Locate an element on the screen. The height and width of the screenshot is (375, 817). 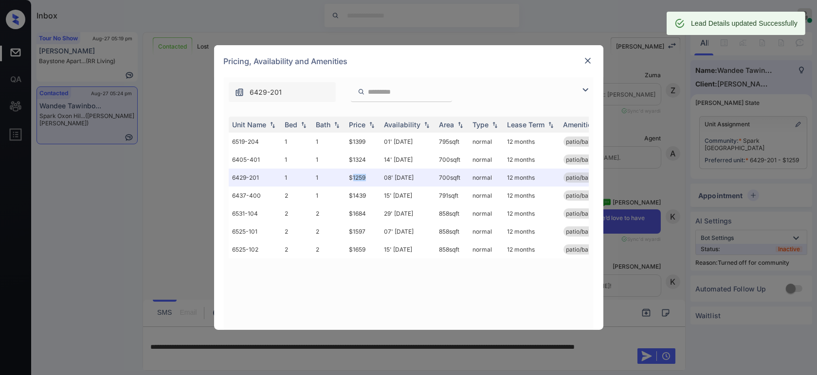
td: $1684 is located at coordinates (363, 213).